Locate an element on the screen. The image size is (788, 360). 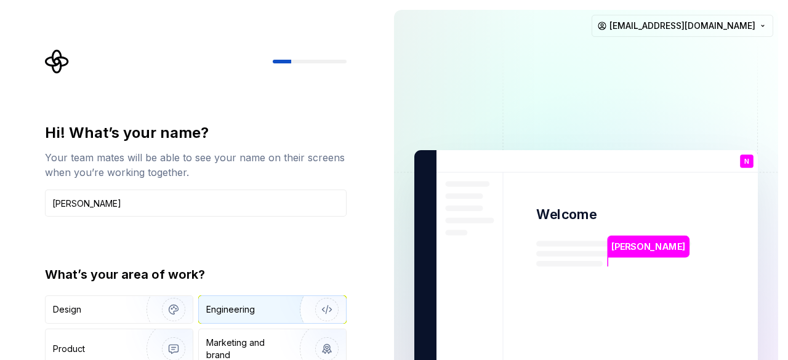
div: Design is located at coordinates (67, 310).